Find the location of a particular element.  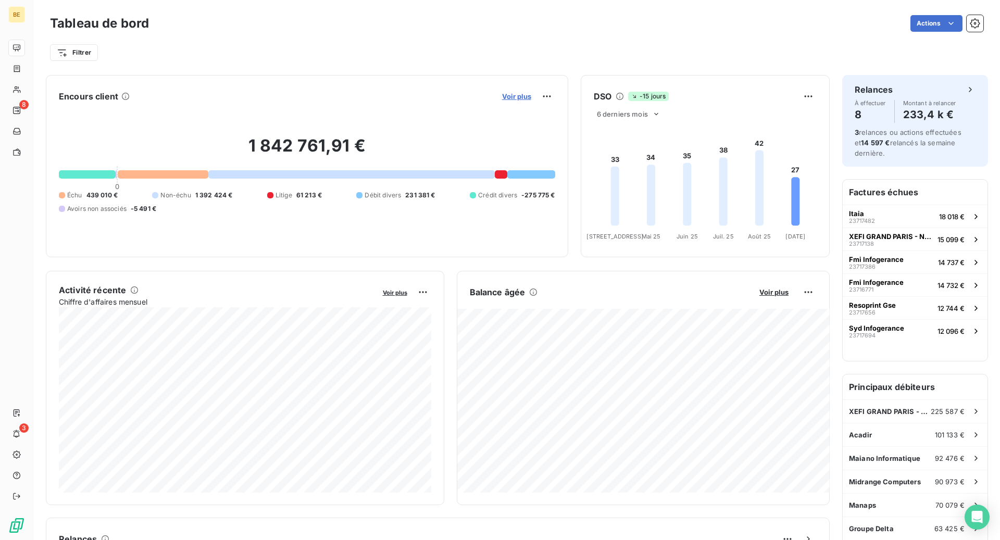

button: XEFI GRAND PARIS - NOVATIM2371713815 099 € is located at coordinates (915, 239).